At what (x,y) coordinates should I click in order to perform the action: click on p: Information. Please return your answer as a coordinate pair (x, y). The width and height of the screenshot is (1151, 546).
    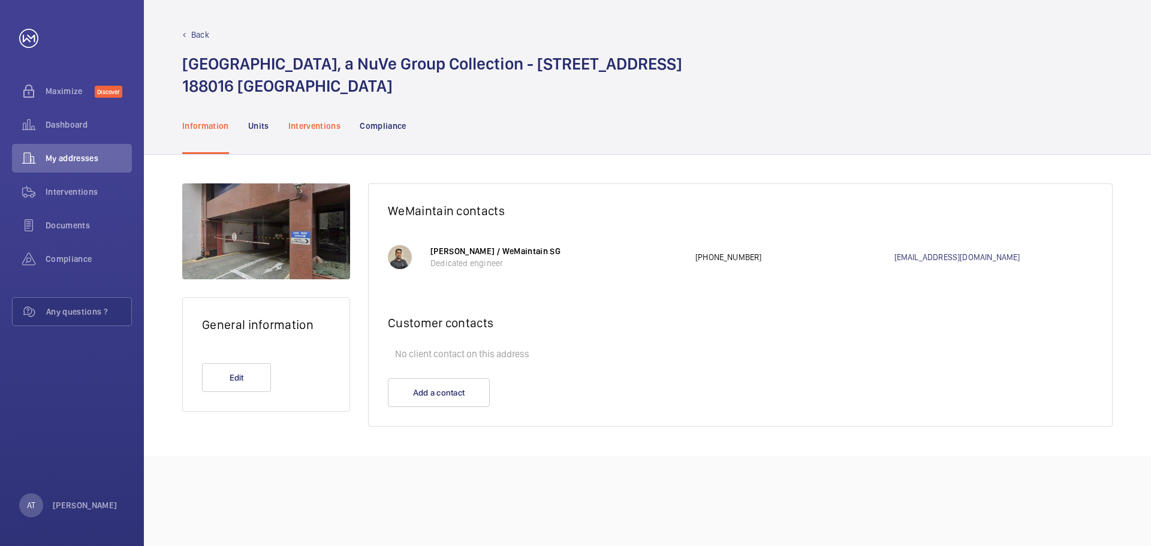
    Looking at the image, I should click on (206, 126).